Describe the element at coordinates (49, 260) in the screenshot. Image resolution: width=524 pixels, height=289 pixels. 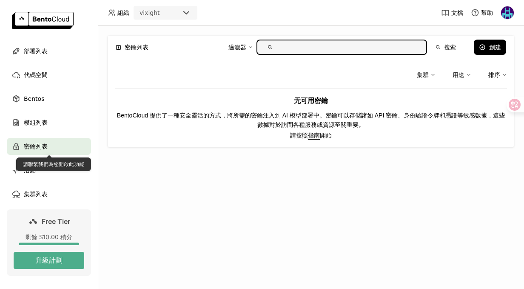
I see `button: 升級計劃` at that location.